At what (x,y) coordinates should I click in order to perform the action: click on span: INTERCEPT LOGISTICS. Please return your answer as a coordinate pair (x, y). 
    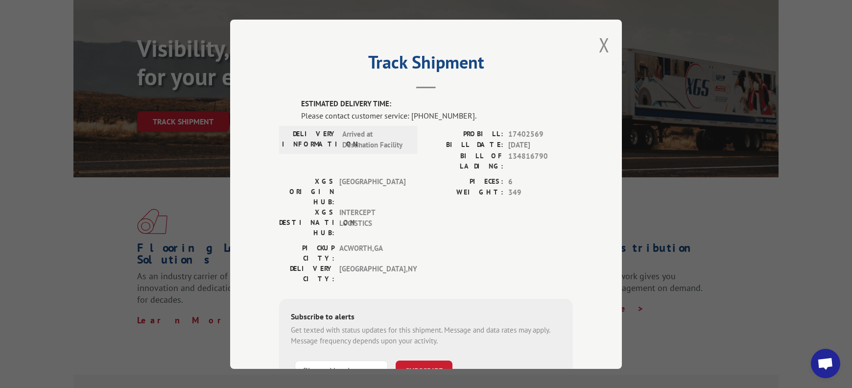
    Looking at the image, I should click on (372, 222).